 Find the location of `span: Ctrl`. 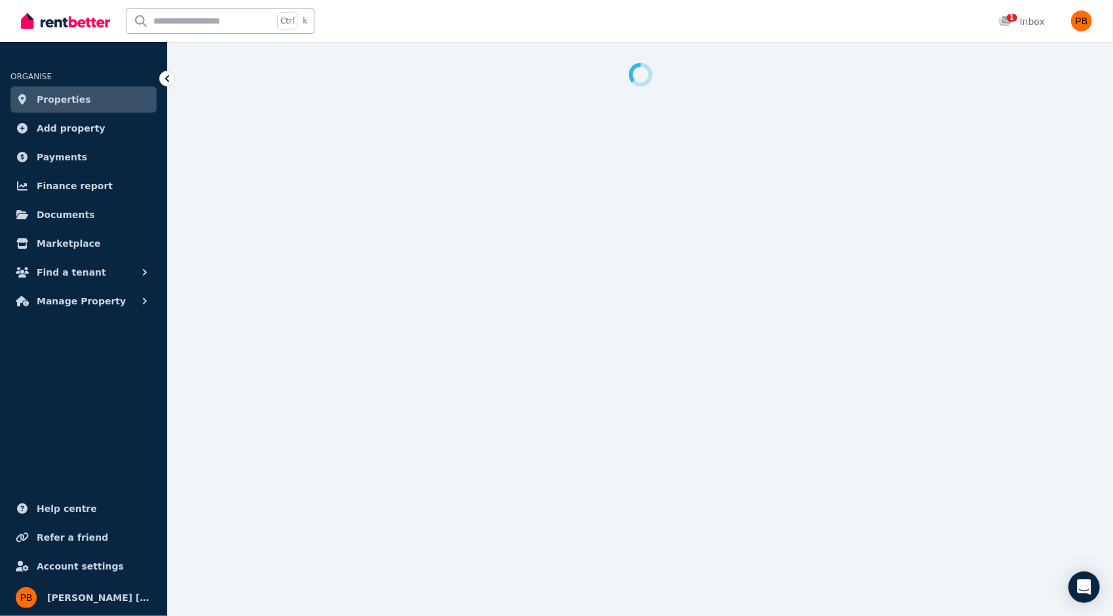

span: Ctrl is located at coordinates (287, 21).